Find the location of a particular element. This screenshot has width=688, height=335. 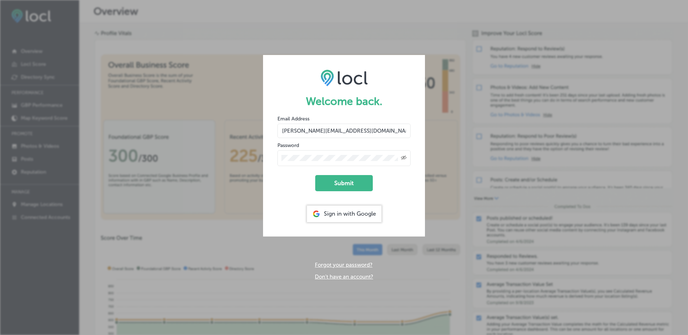

div: Sign in with Google is located at coordinates (344, 214).